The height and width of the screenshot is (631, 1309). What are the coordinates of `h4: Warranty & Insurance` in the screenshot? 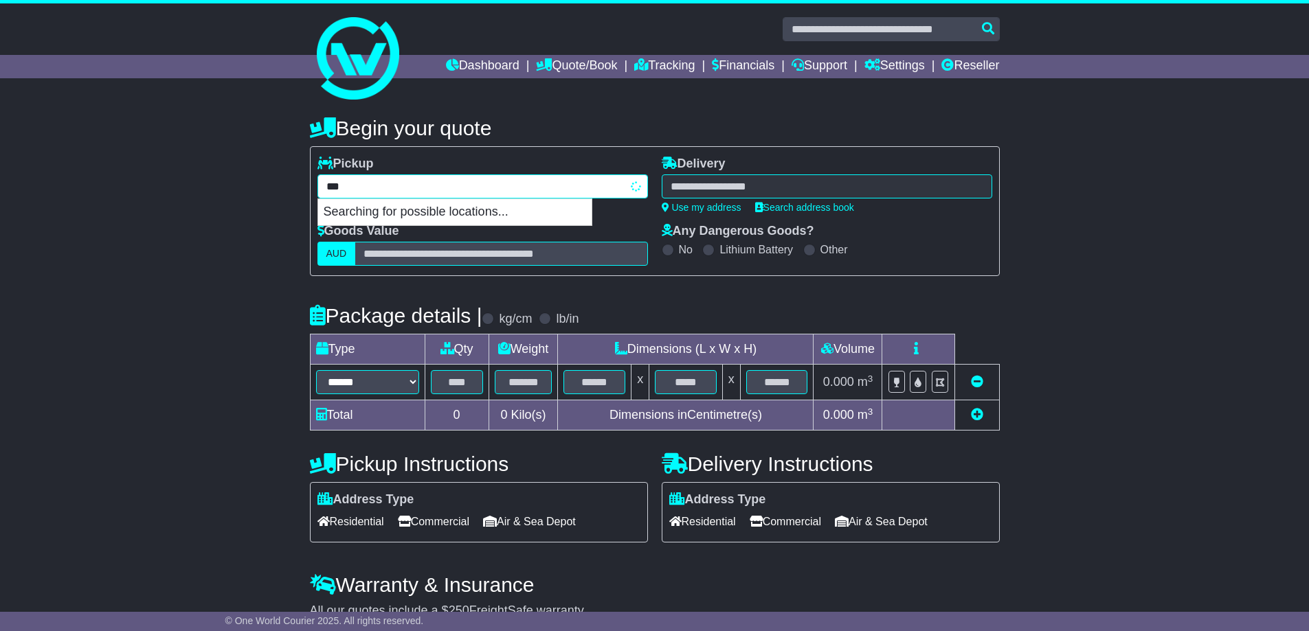 It's located at (655, 585).